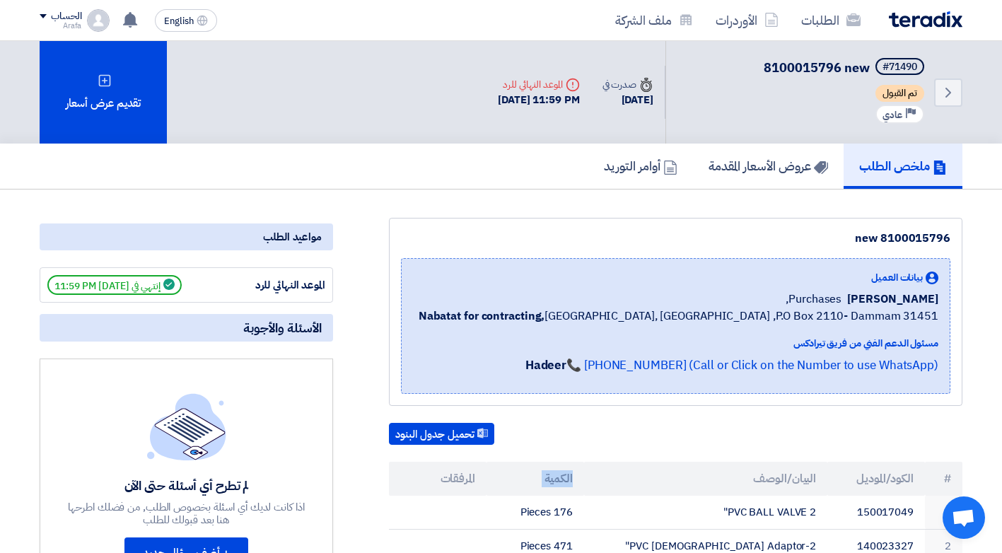 The image size is (1002, 553). I want to click on span: تم القبول, so click(899, 93).